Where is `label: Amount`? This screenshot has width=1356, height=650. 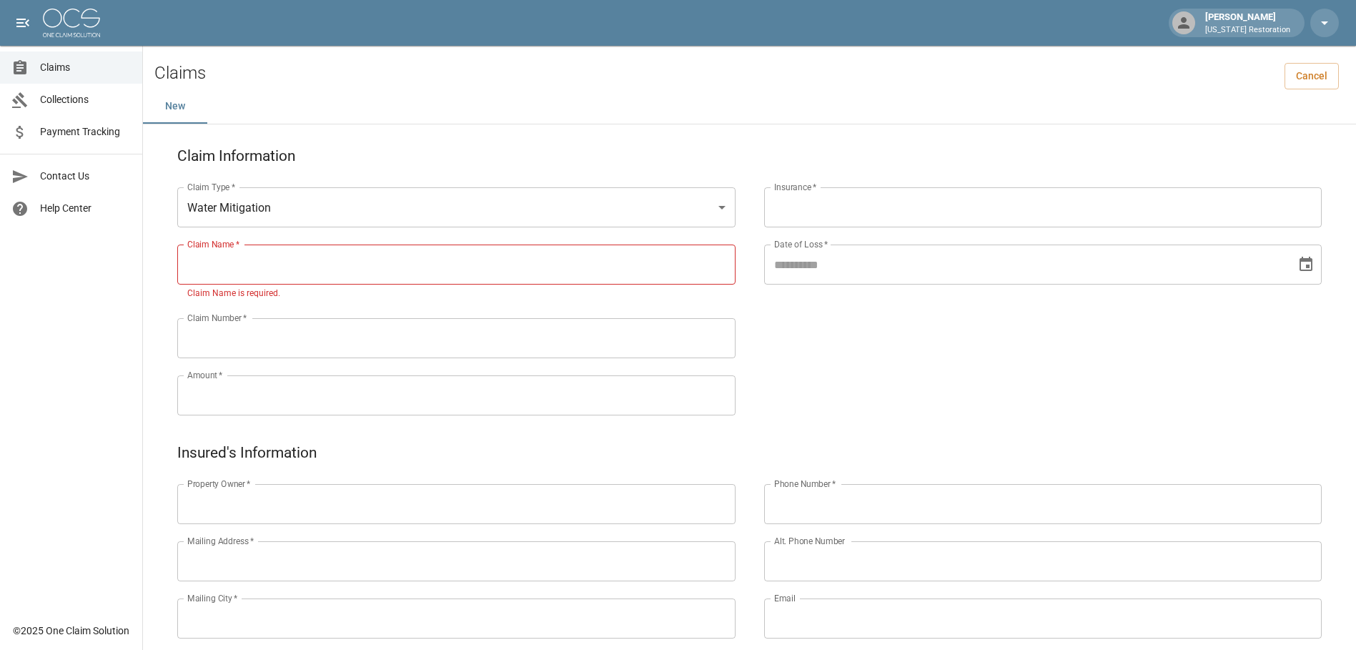 label: Amount is located at coordinates (205, 375).